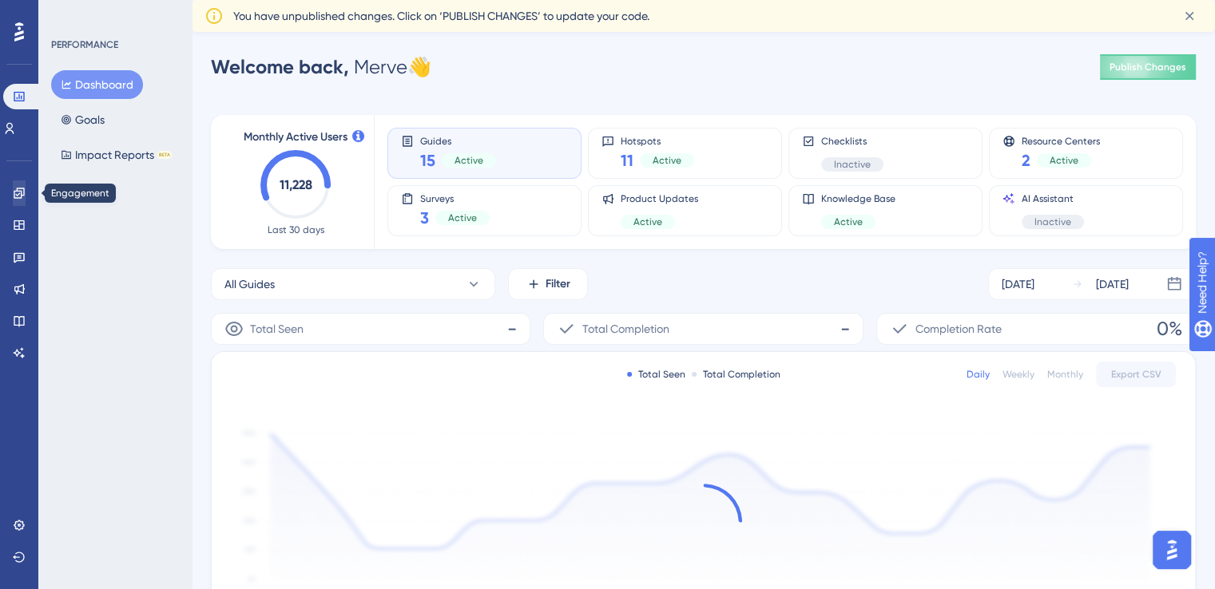 The image size is (1215, 589). What do you see at coordinates (557, 284) in the screenshot?
I see `span: Filter` at bounding box center [557, 284].